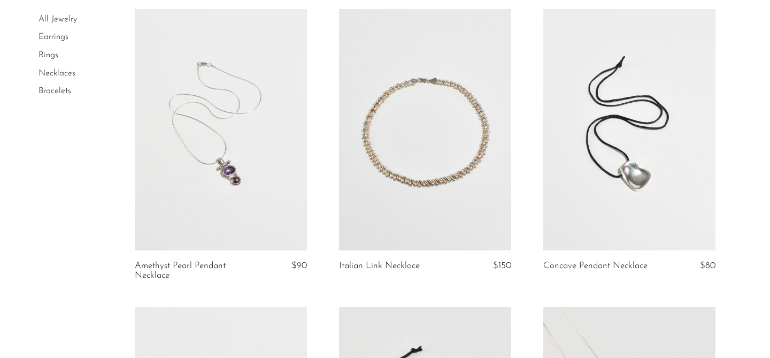 The image size is (770, 358). What do you see at coordinates (57, 73) in the screenshot?
I see `a: Necklaces` at bounding box center [57, 73].